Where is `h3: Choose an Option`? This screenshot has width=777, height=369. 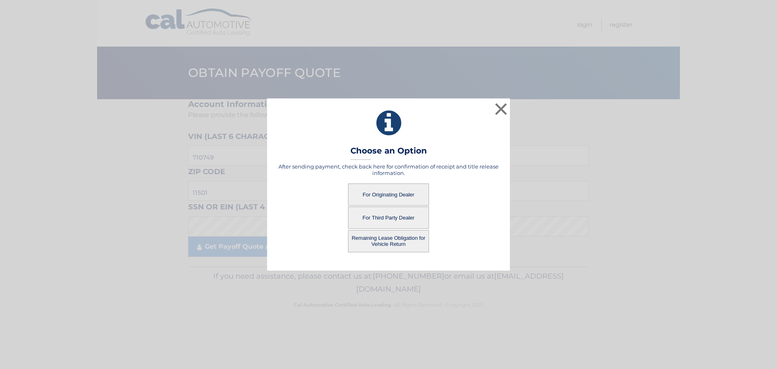
h3: Choose an Option is located at coordinates (389, 153).